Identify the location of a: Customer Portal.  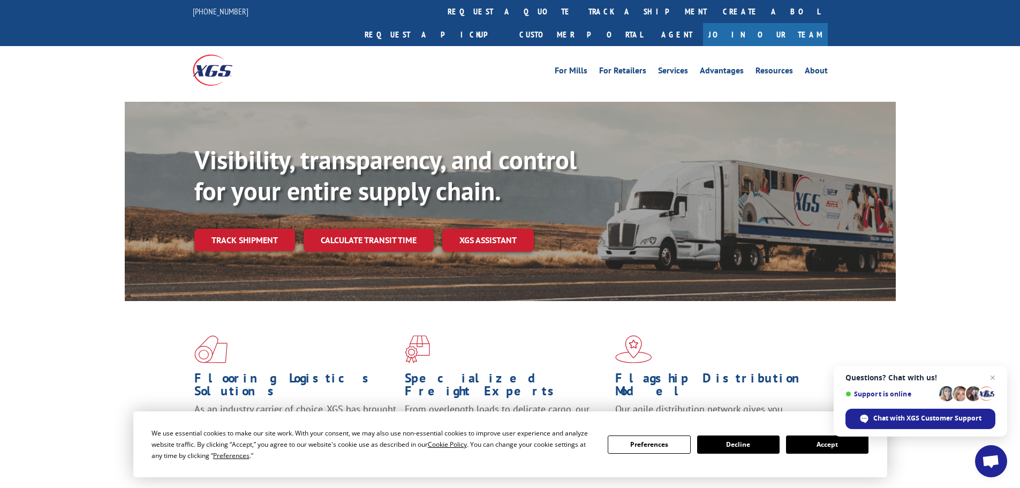
(581, 34).